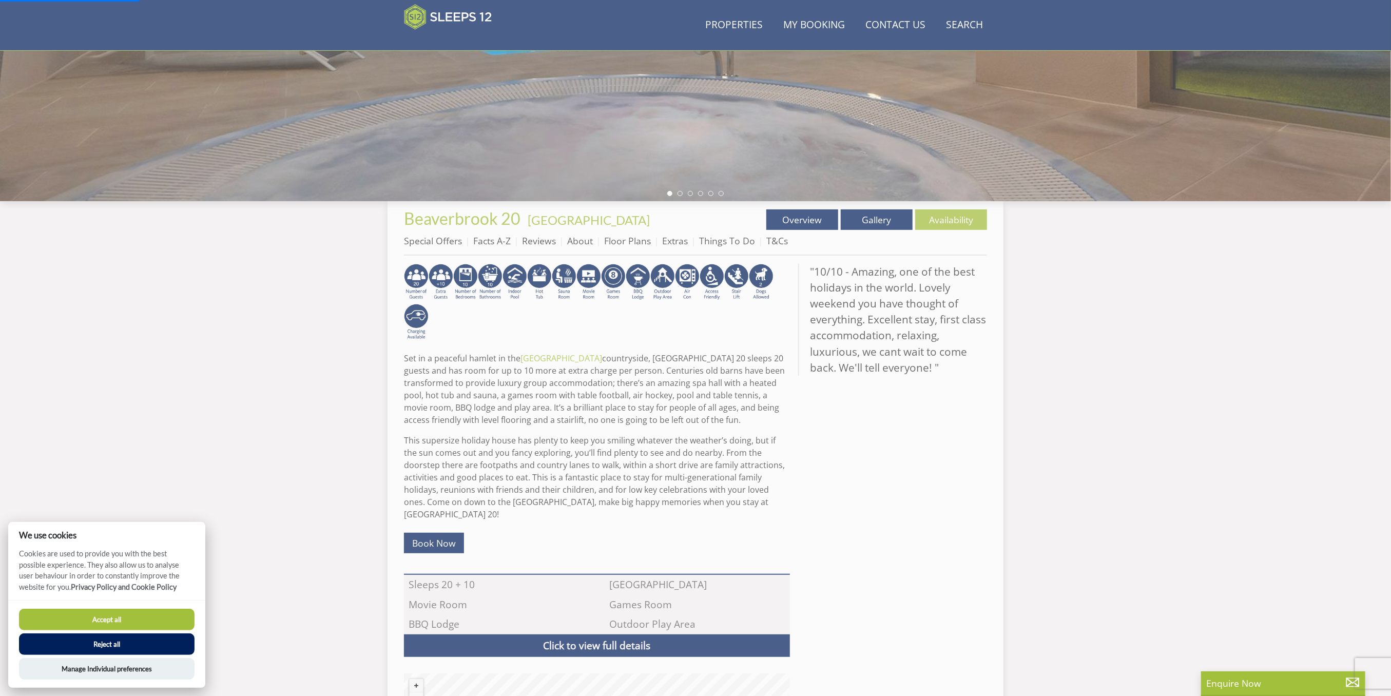 The image size is (1391, 696). I want to click on img: Sleeps 12, so click(448, 17).